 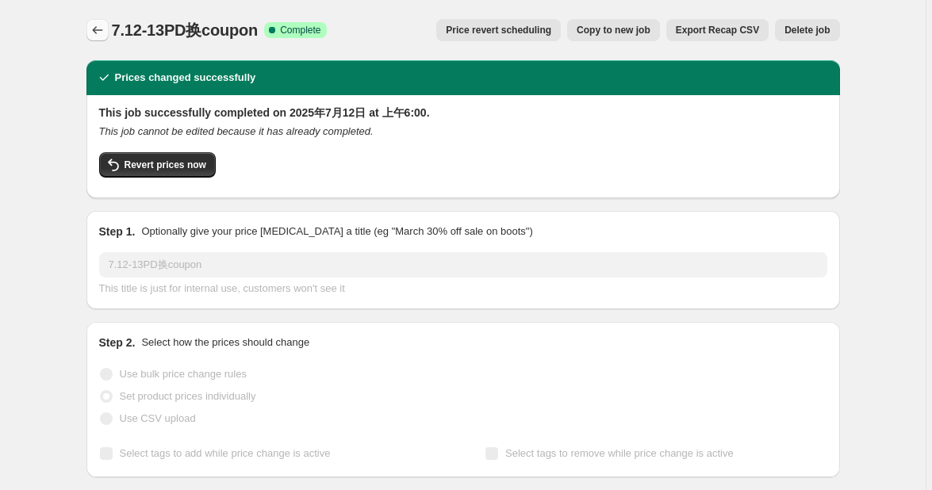 What do you see at coordinates (185, 30) in the screenshot?
I see `span: 7.12-13PD换coupon` at bounding box center [185, 30].